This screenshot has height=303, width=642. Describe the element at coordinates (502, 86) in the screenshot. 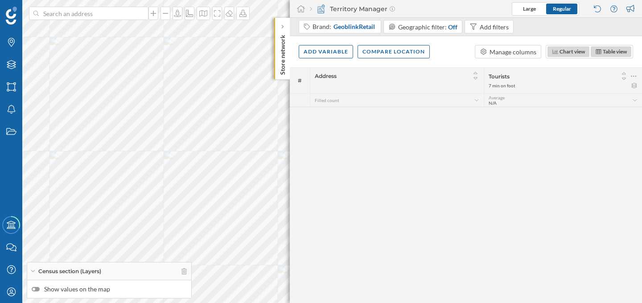

I see `div: 7 min on foot` at that location.